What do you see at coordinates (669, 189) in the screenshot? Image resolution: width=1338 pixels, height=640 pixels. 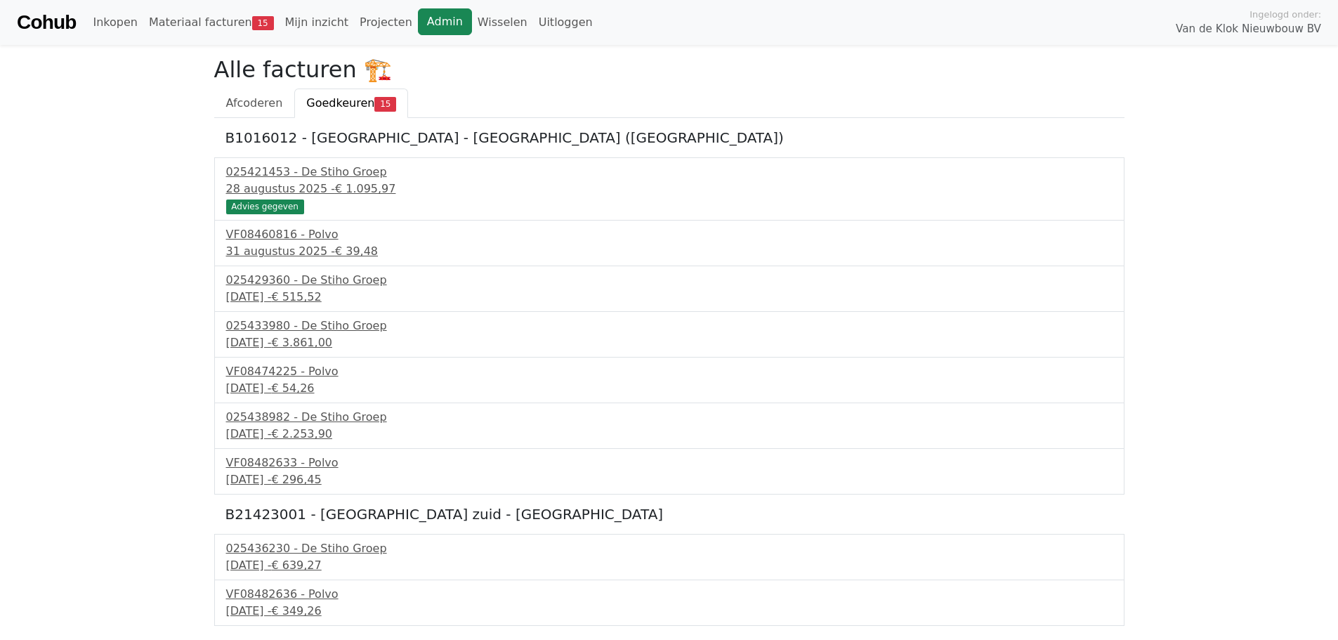 I see `div: 28 augustus 2025 -` at bounding box center [669, 189].